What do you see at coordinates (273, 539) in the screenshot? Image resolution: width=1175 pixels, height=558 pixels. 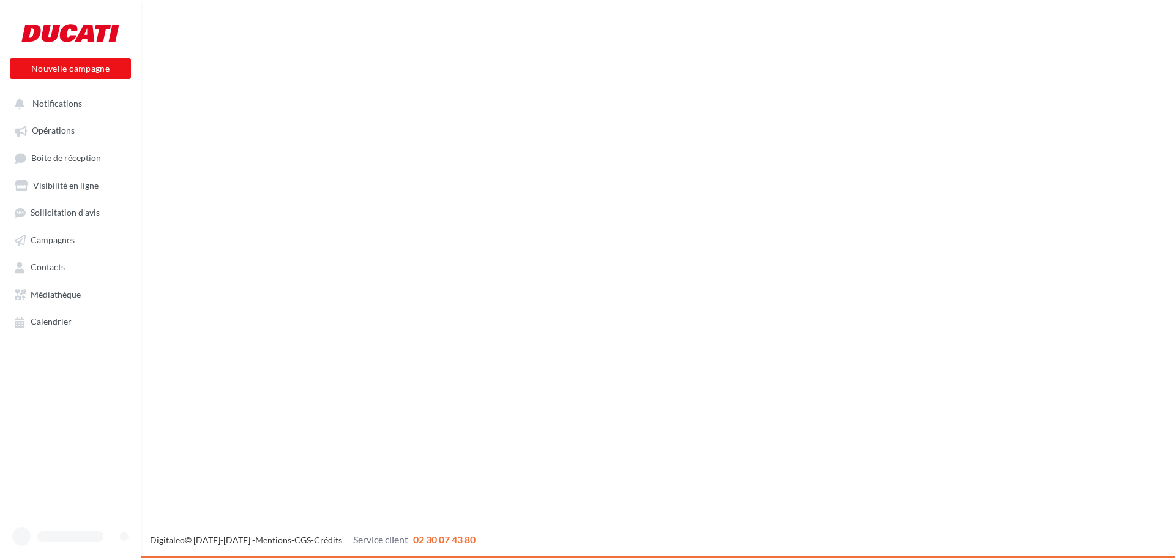 I see `a: Mentions` at bounding box center [273, 539].